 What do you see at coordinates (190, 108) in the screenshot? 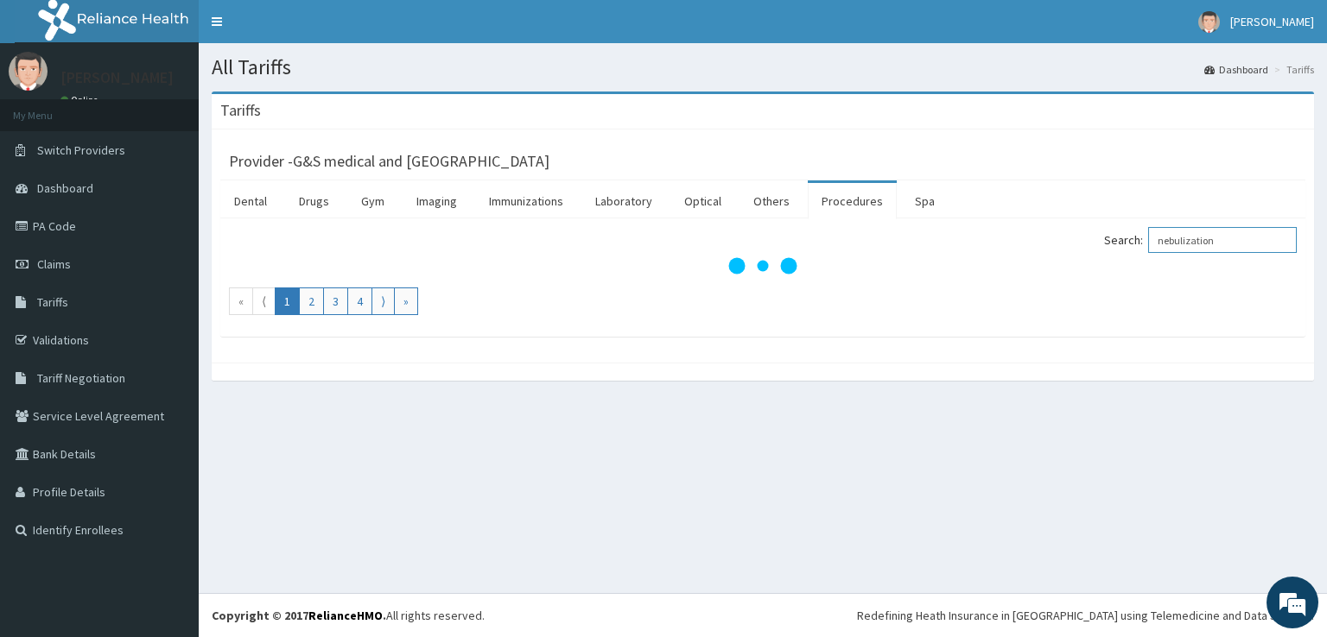
I see `div: Chat with us now` at bounding box center [190, 108].